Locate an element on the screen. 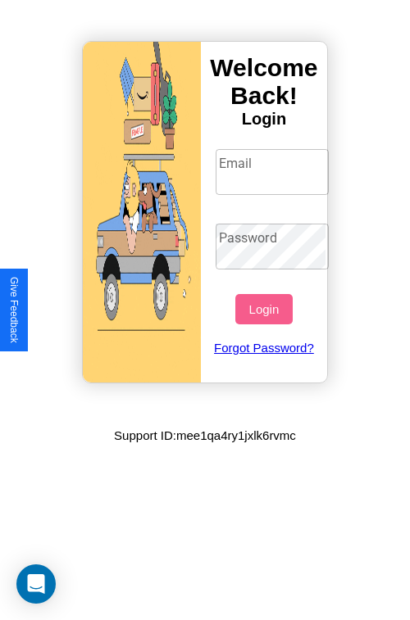 The image size is (410, 620). button: Login is located at coordinates (263, 309).